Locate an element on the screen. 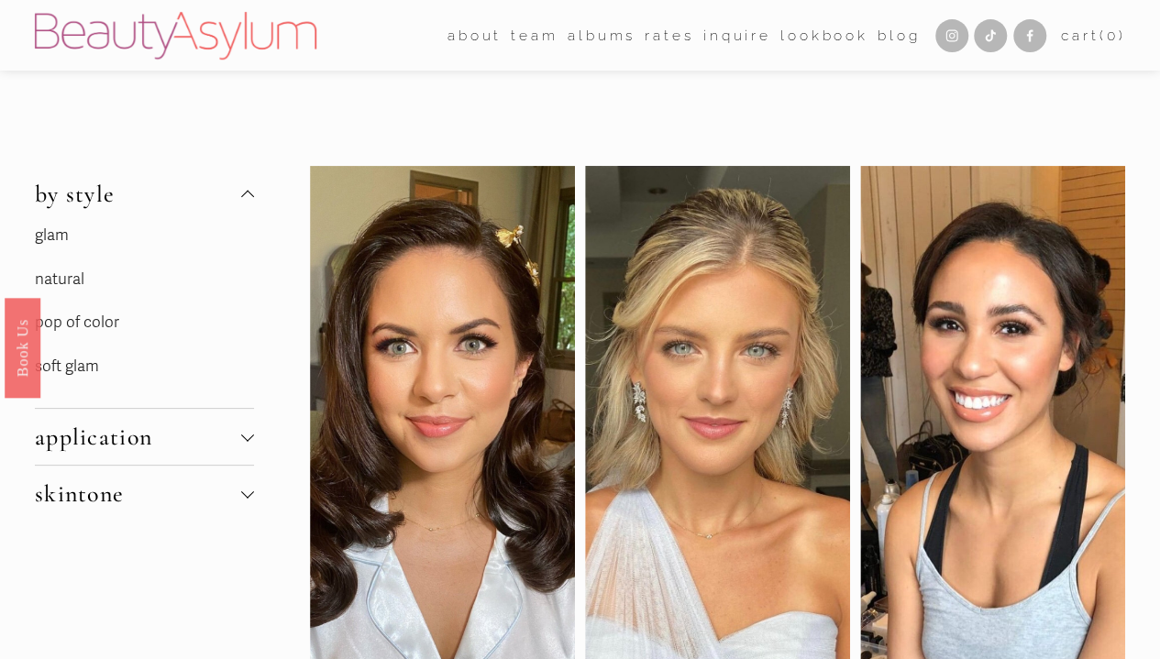  span: team is located at coordinates (534, 36).